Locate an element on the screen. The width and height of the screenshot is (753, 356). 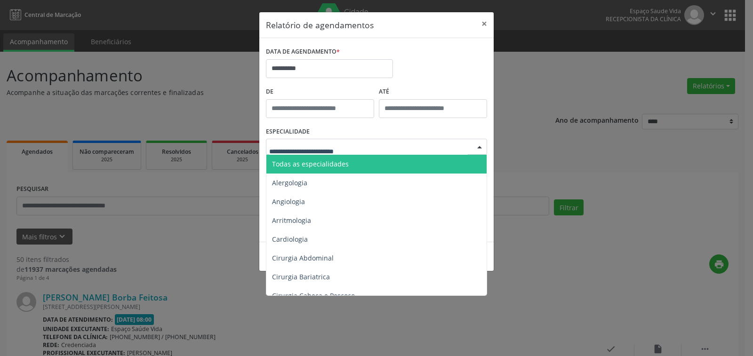
span: Alergologia is located at coordinates (290, 183).